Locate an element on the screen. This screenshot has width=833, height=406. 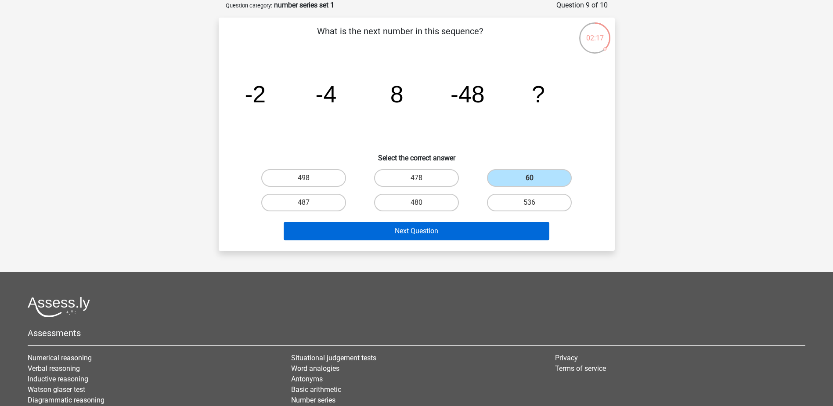
a: Numerical reasoning is located at coordinates (60, 357).